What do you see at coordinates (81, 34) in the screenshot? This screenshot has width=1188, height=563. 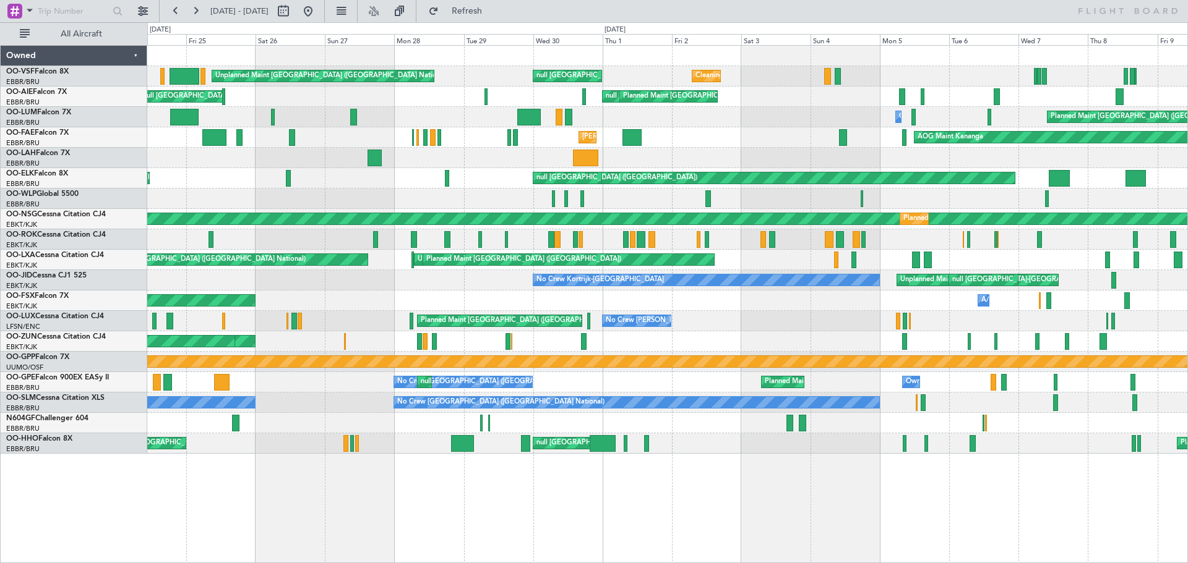 I see `span: All Aircraft` at bounding box center [81, 34].